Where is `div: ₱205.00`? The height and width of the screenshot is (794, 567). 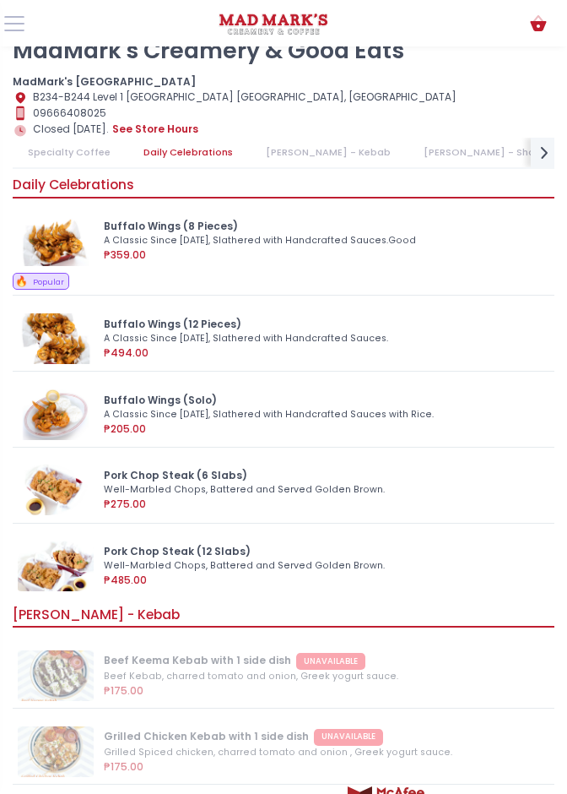 div: ₱205.00 is located at coordinates (324, 429).